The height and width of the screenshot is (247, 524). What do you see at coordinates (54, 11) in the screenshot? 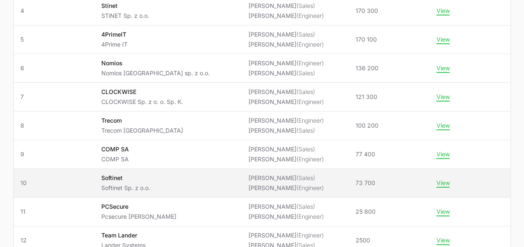
I see `span: 4` at bounding box center [54, 11].